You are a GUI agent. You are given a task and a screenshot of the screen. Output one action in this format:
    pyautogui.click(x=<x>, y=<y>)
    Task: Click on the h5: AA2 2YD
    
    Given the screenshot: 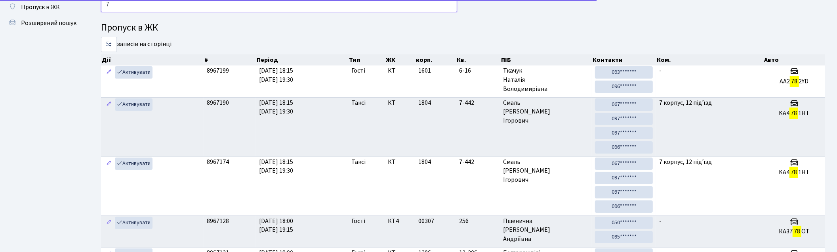 What is the action you would take?
    pyautogui.click(x=795, y=81)
    